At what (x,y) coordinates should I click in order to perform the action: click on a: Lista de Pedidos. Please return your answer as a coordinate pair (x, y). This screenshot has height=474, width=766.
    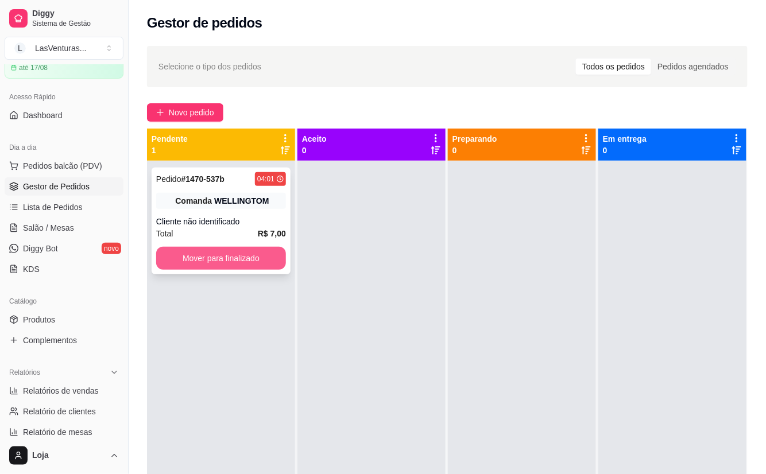
    Looking at the image, I should click on (64, 207).